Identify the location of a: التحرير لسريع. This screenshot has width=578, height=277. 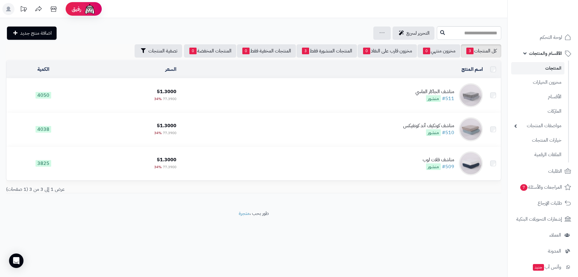
(413, 33).